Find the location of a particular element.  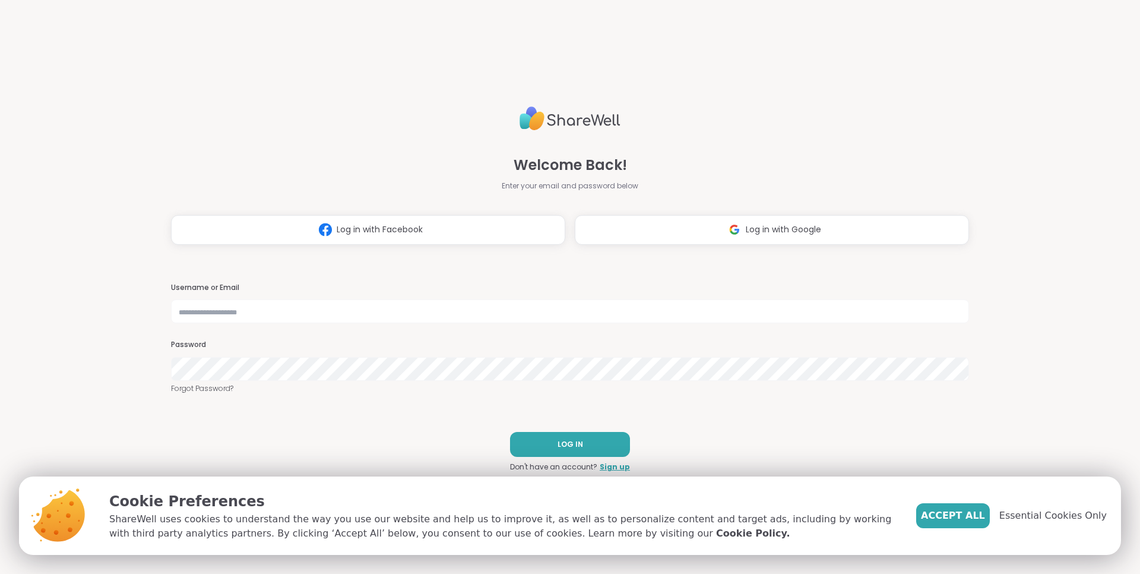

a: Forgot Password? is located at coordinates (570, 388).